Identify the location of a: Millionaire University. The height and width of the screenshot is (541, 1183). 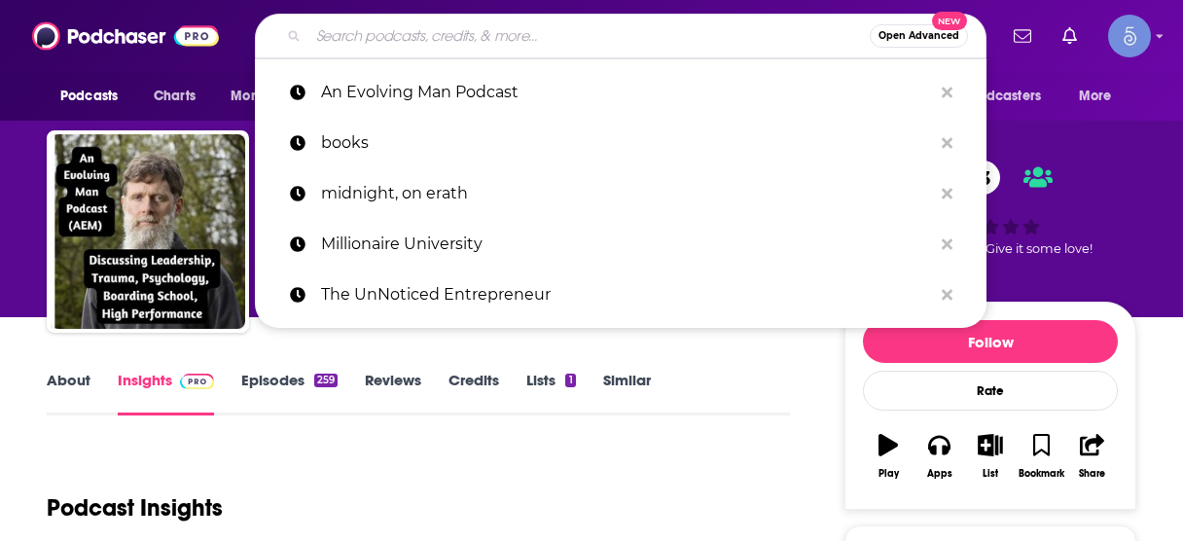
(621, 244).